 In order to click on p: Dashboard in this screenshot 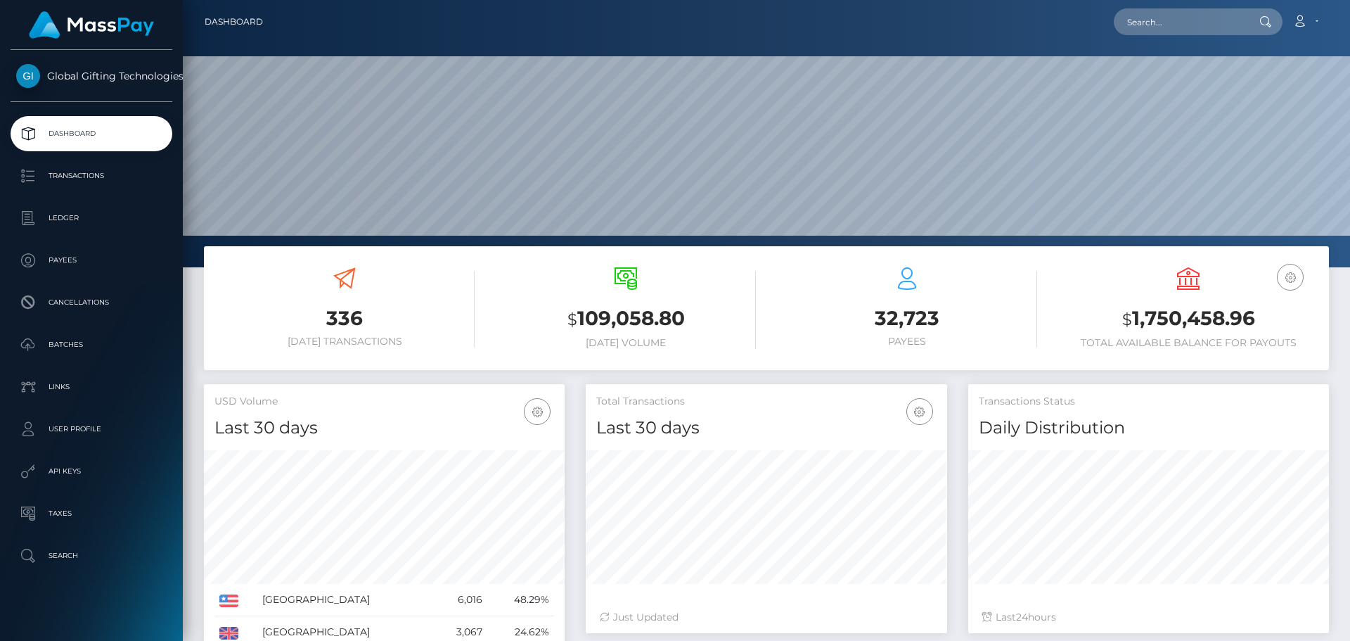, I will do `click(91, 134)`.